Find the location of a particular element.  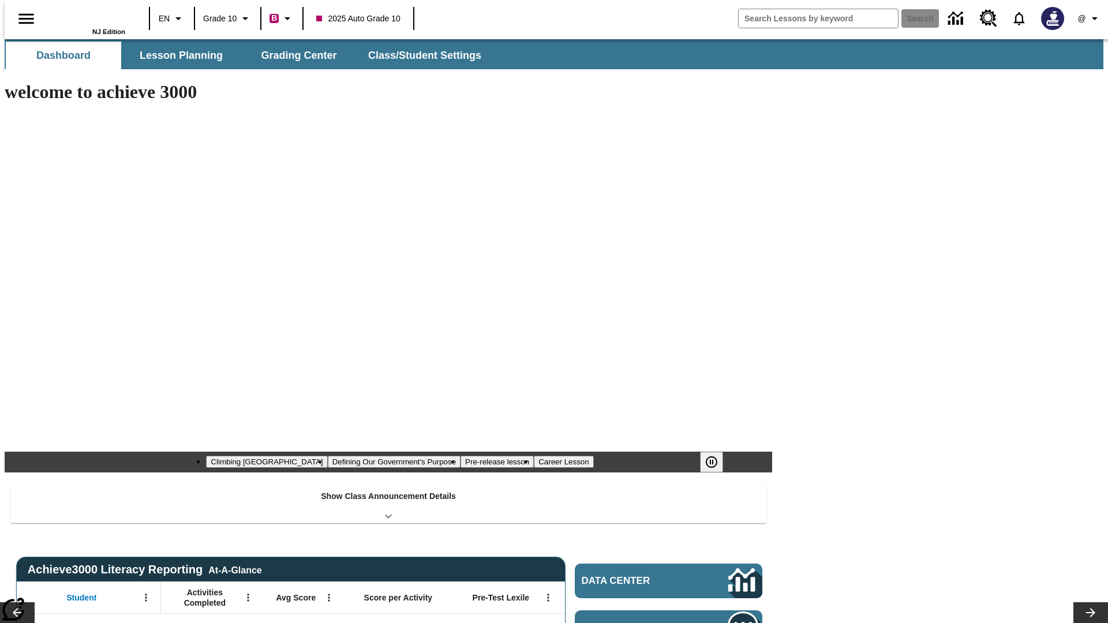

span: Activities Completed is located at coordinates (205, 598).